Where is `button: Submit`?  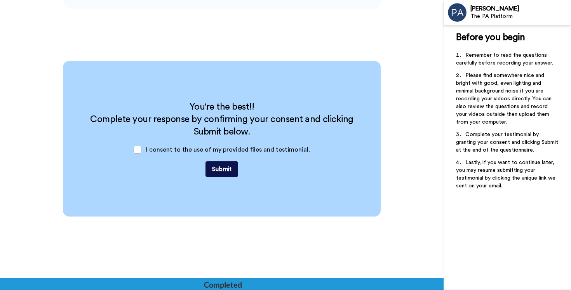 button: Submit is located at coordinates (222, 169).